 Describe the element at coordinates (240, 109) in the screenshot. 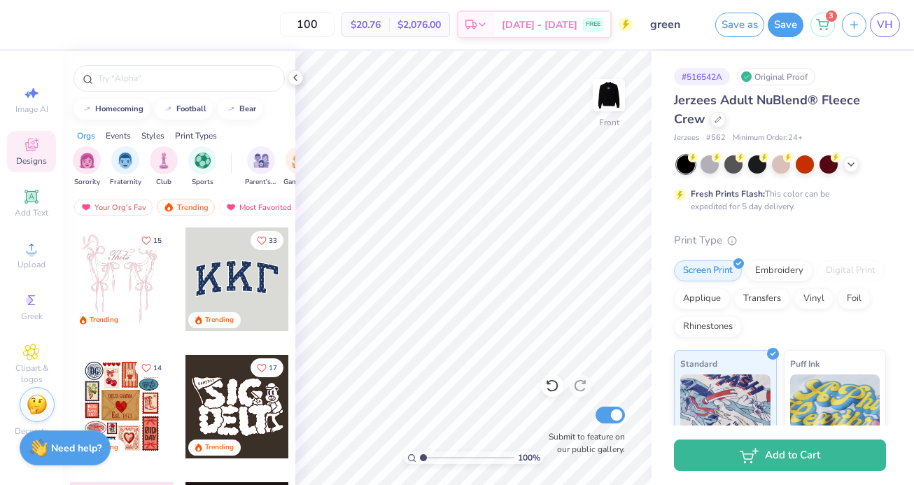

I see `button: bear` at that location.